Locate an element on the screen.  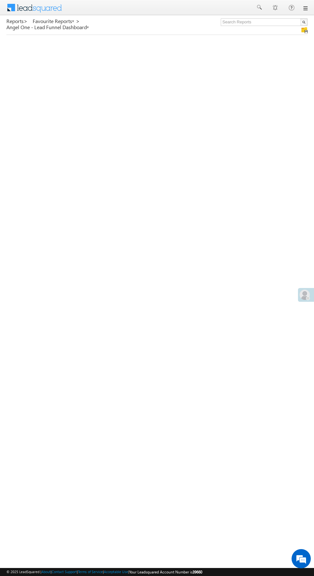
a: Acceptable Use is located at coordinates (116, 571).